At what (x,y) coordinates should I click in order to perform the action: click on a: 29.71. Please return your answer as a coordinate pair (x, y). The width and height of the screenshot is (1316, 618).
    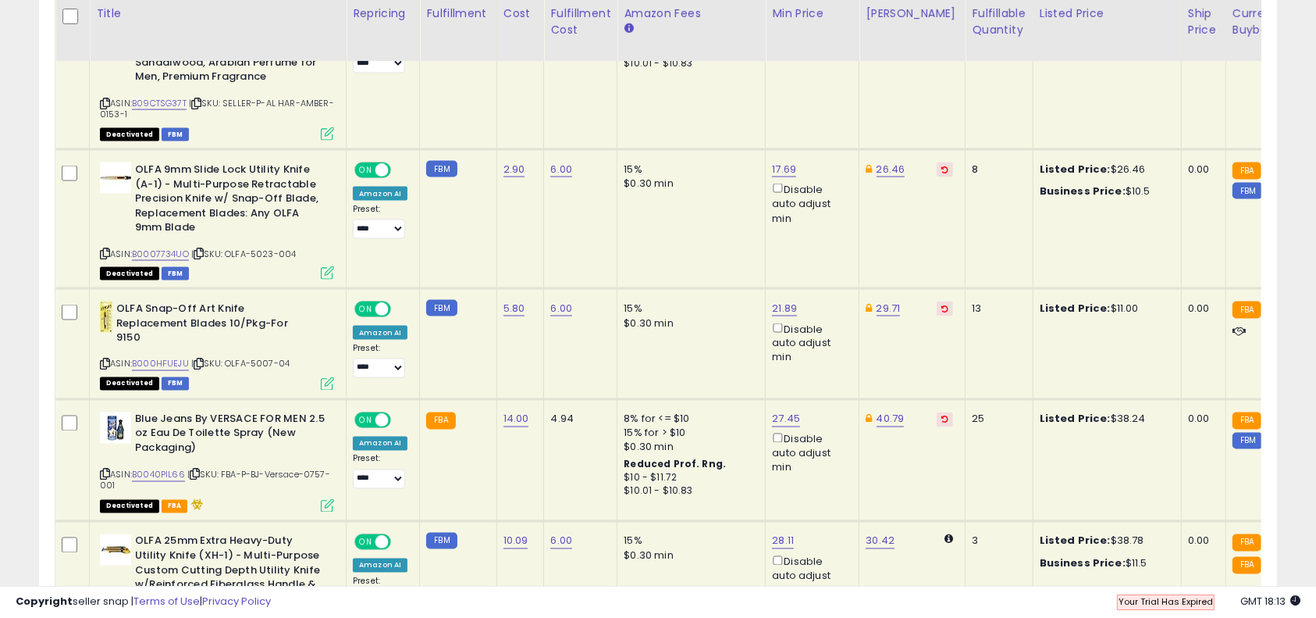
    Looking at the image, I should click on (889, 308).